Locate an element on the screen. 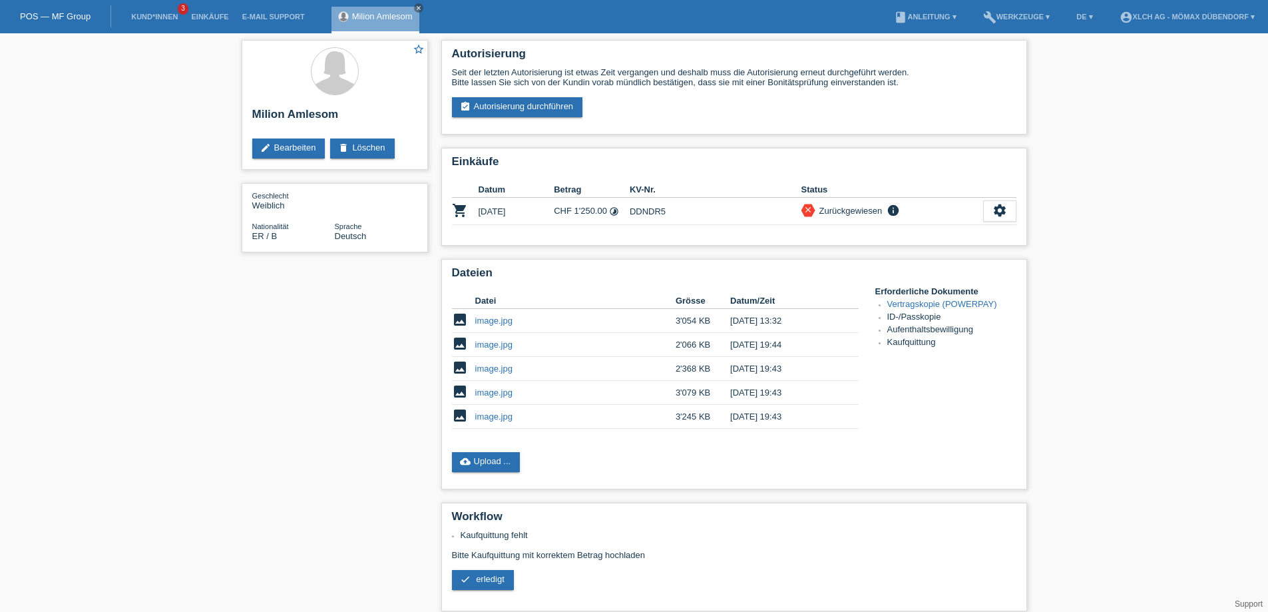 Image resolution: width=1268 pixels, height=612 pixels. a: editBearbeiten is located at coordinates (289, 148).